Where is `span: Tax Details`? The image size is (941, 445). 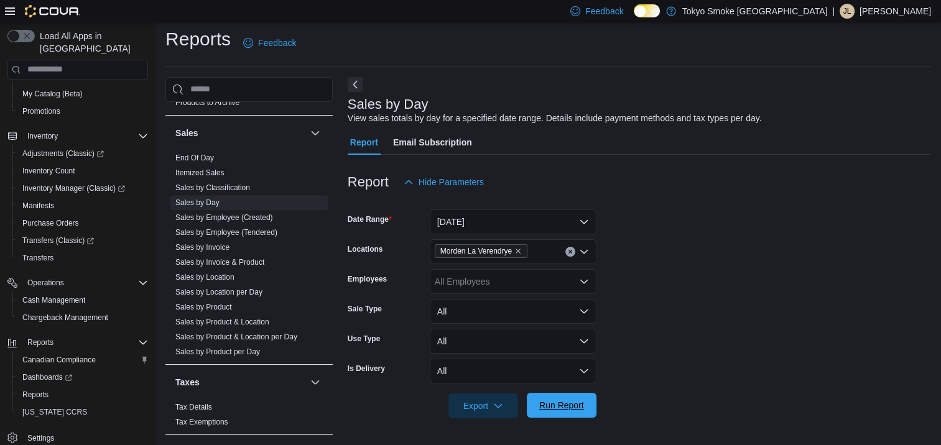 span: Tax Details is located at coordinates (194, 408).